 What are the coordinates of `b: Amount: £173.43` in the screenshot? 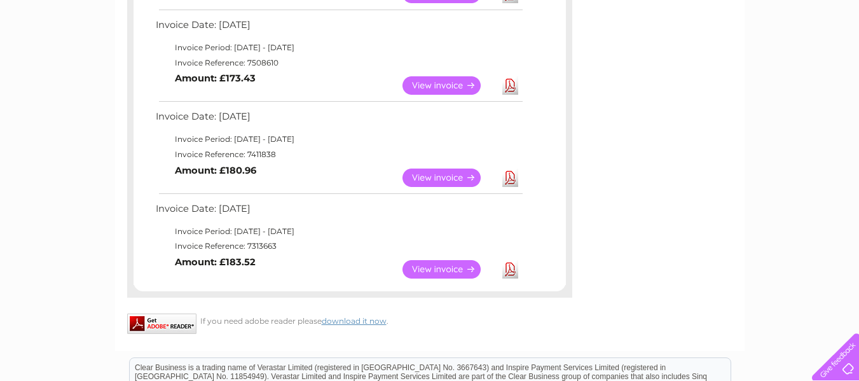 It's located at (215, 78).